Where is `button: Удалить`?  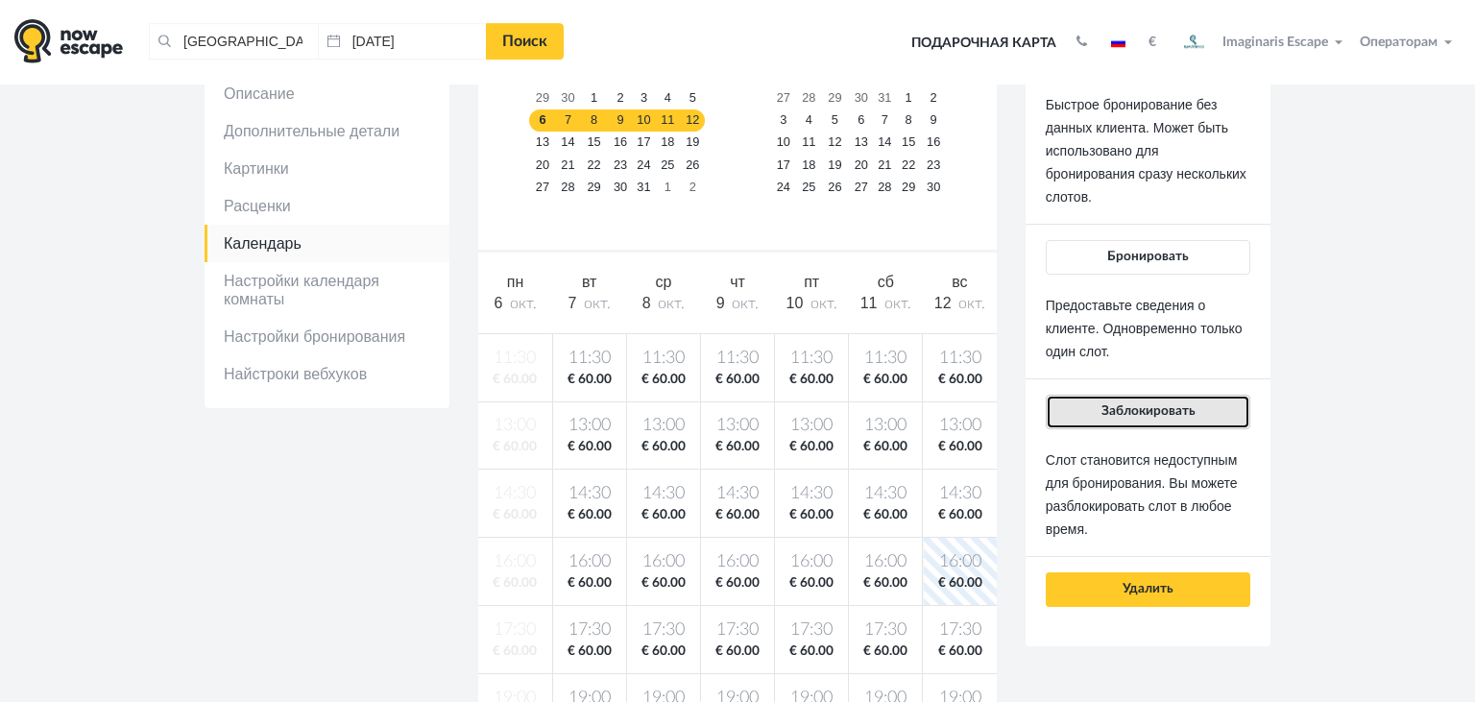 button: Удалить is located at coordinates (1147, 590).